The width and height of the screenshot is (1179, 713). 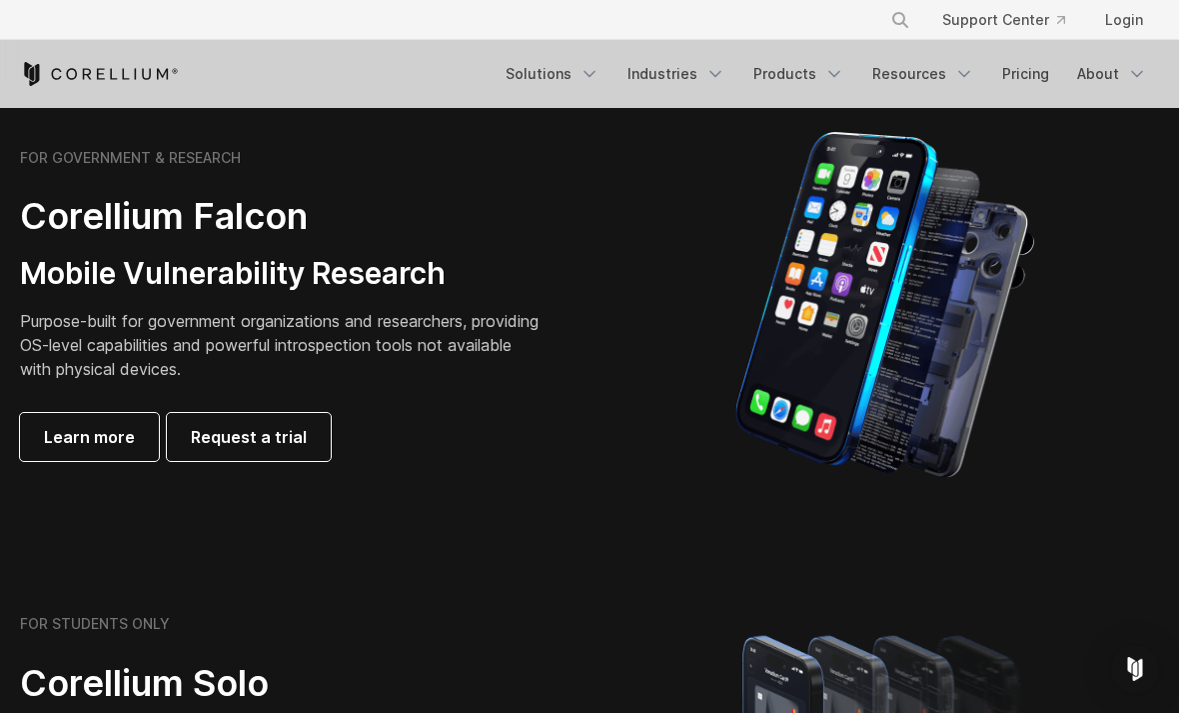 What do you see at coordinates (1135, 669) in the screenshot?
I see `div: Open Intercom Messenger` at bounding box center [1135, 669].